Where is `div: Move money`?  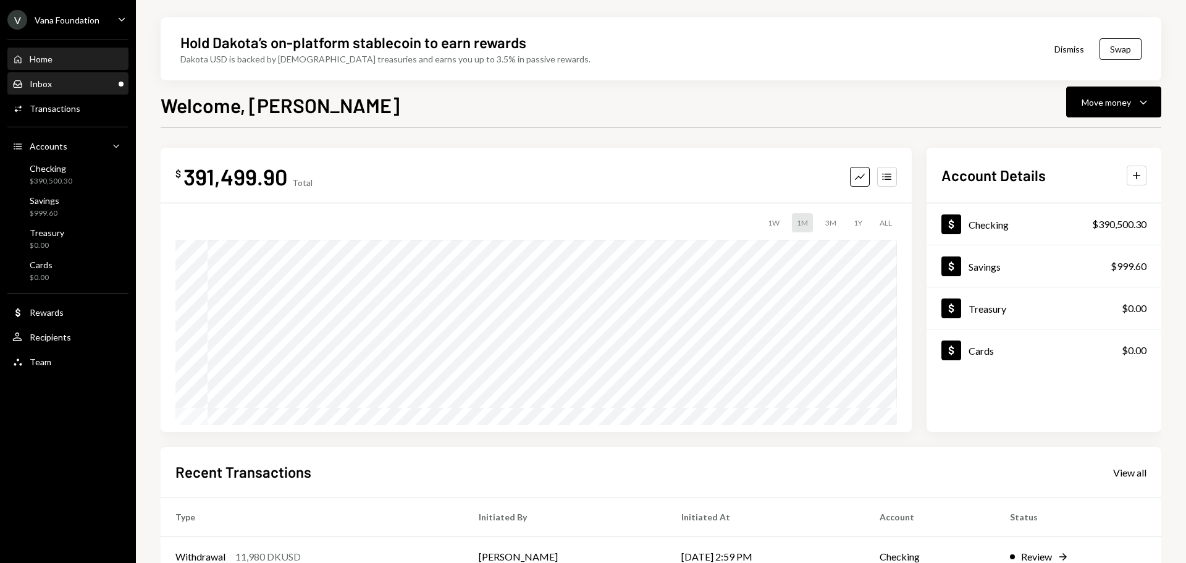 div: Move money is located at coordinates (1106, 102).